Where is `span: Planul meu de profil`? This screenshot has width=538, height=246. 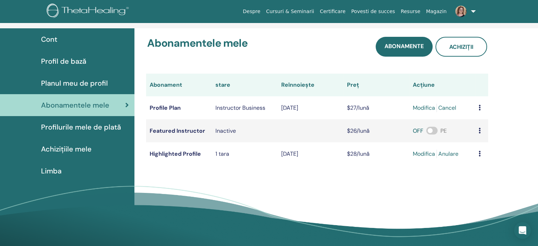 span: Planul meu de profil is located at coordinates (74, 83).